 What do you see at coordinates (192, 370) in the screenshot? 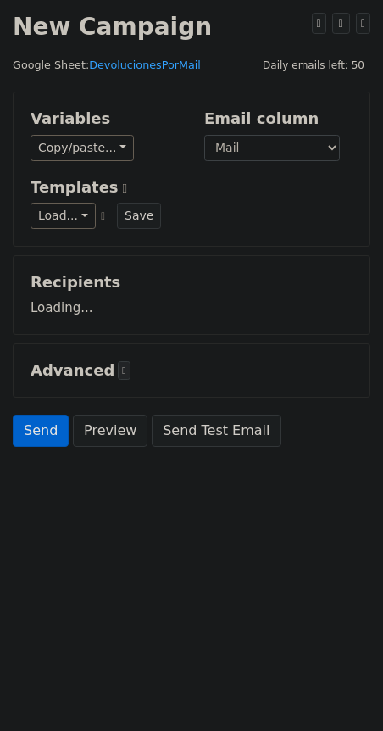
I see `h5: Advanced` at bounding box center [192, 370].